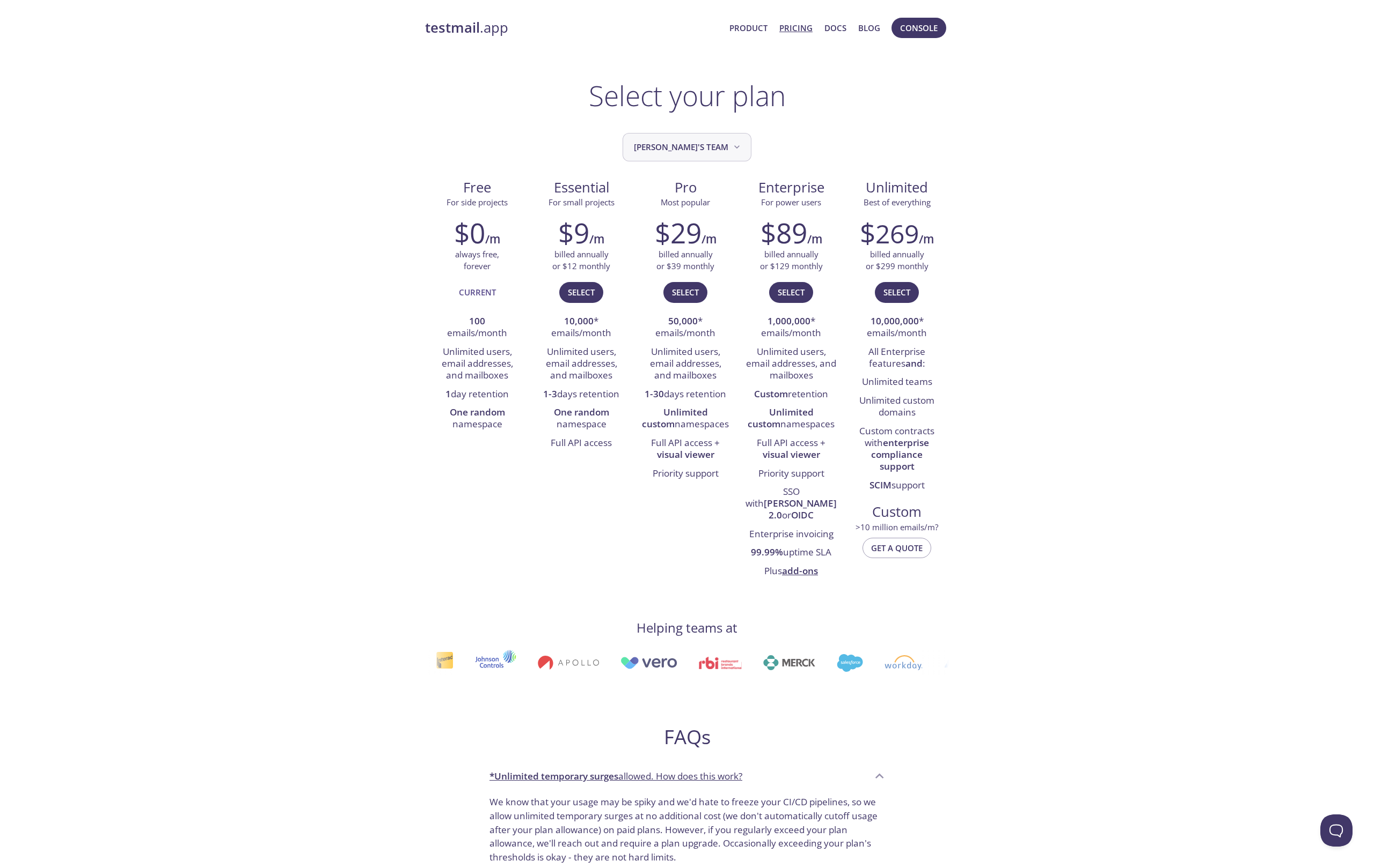 This screenshot has width=1374, height=868. What do you see at coordinates (554, 776) in the screenshot?
I see `strong: *Unlimited temporary surges` at bounding box center [554, 776].